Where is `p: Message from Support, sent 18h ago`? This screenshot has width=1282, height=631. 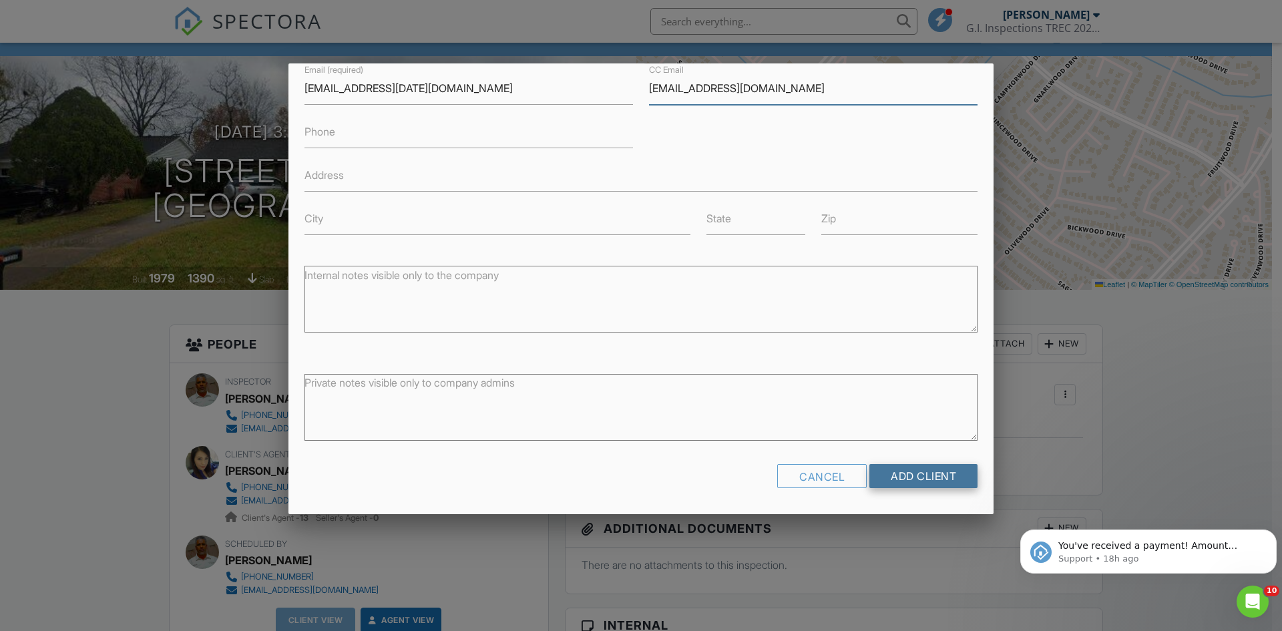 p: Message from Support, sent 18h ago is located at coordinates (144, 57).